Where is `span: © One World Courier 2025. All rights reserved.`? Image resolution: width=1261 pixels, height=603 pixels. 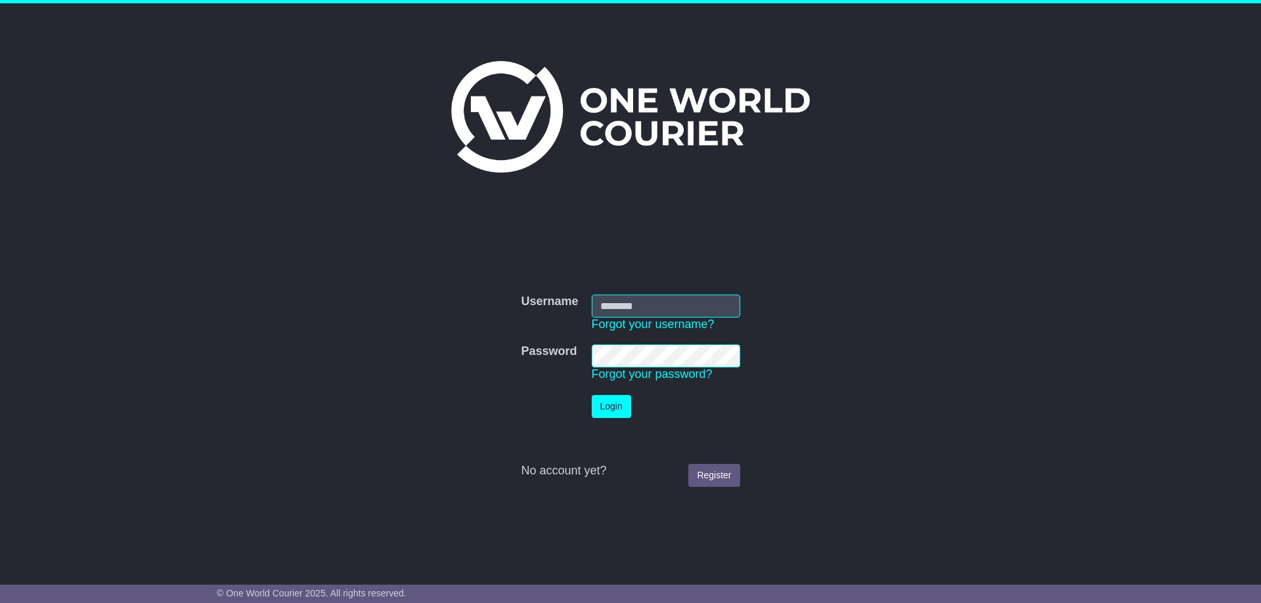 span: © One World Courier 2025. All rights reserved. is located at coordinates (311, 594).